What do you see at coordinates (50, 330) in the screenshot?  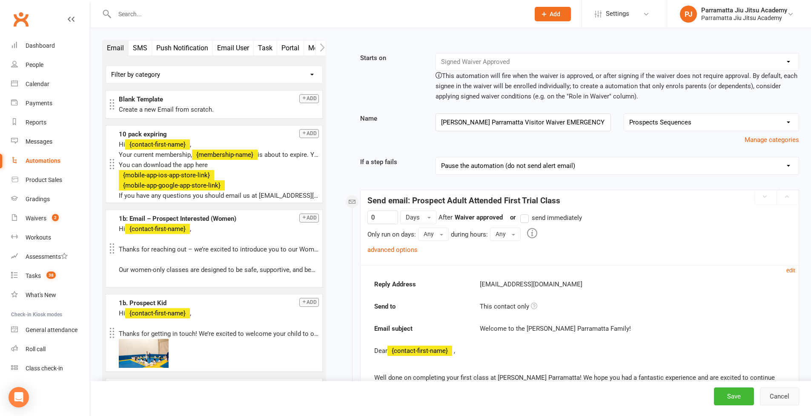 I see `a: General attendance kiosk mode` at bounding box center [50, 330].